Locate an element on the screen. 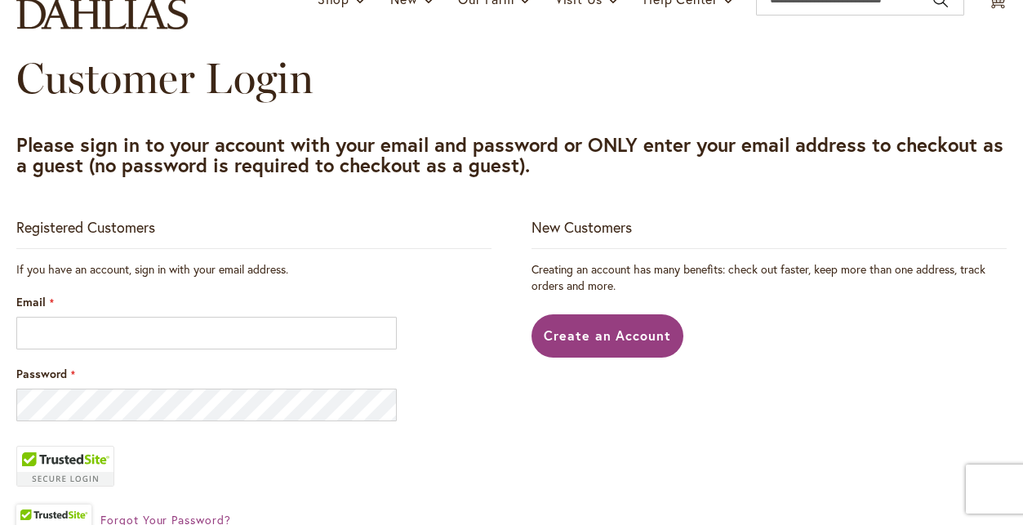  span: Password is located at coordinates (42, 373).